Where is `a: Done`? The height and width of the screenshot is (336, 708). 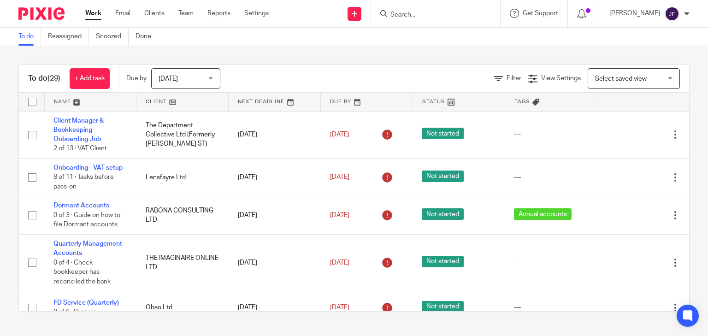
a: Done is located at coordinates (147, 36).